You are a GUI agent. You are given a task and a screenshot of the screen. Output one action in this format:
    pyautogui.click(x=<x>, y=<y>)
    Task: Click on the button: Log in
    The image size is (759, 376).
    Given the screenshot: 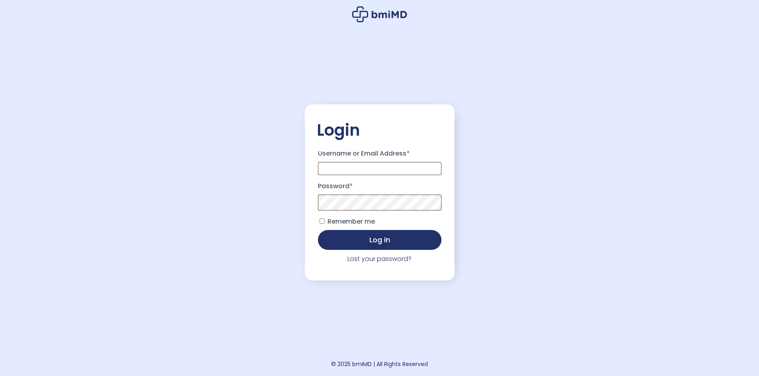 What is the action you would take?
    pyautogui.click(x=380, y=240)
    